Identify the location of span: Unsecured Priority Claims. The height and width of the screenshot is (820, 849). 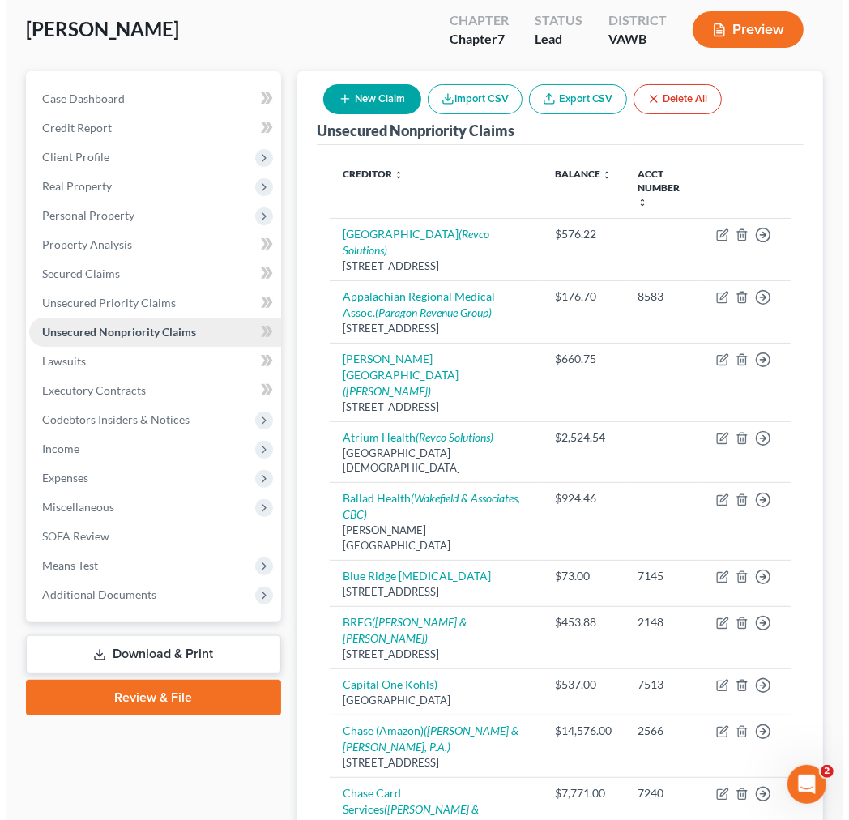
(102, 302).